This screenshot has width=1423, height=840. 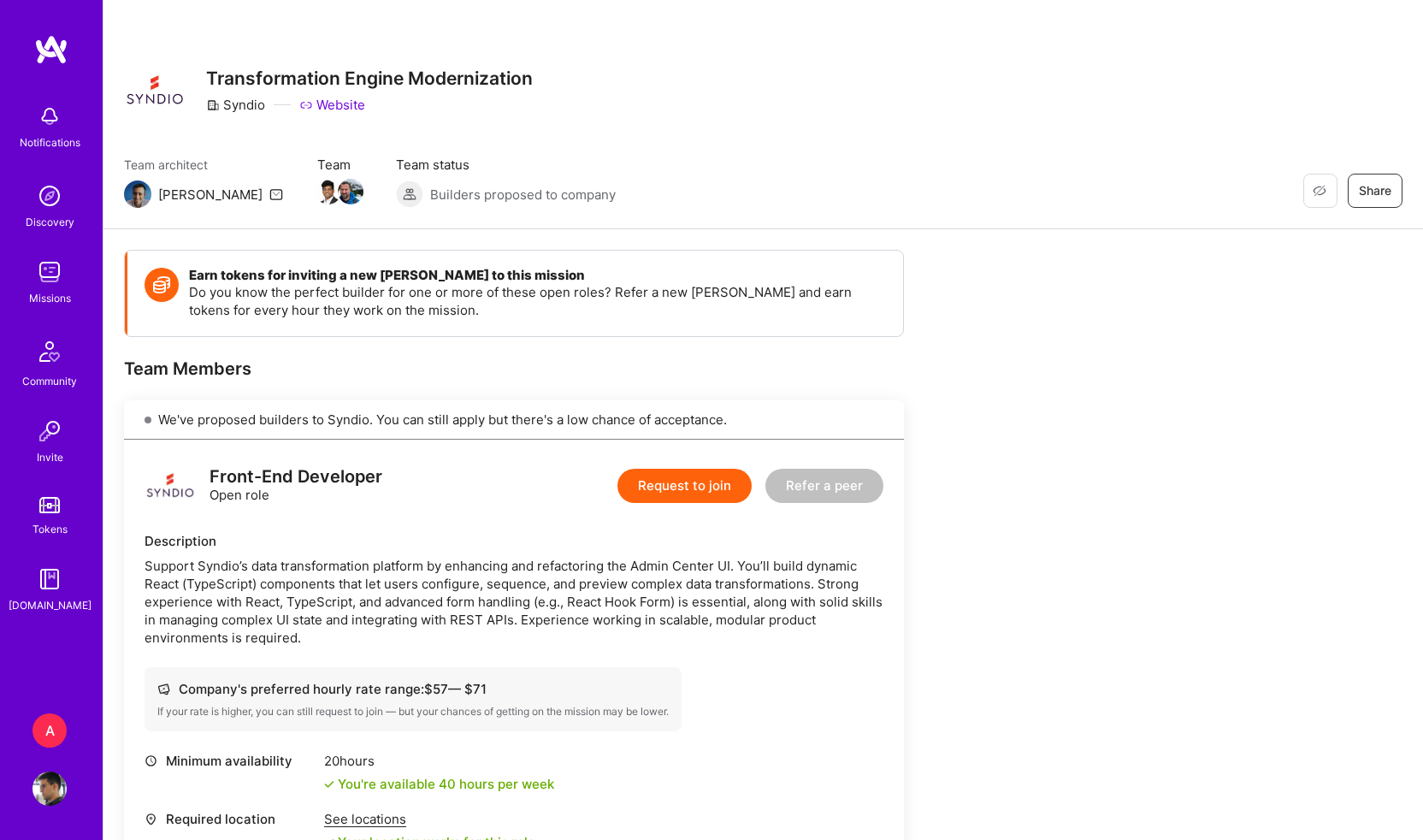 I want to click on div: Front-End Developer, so click(x=296, y=476).